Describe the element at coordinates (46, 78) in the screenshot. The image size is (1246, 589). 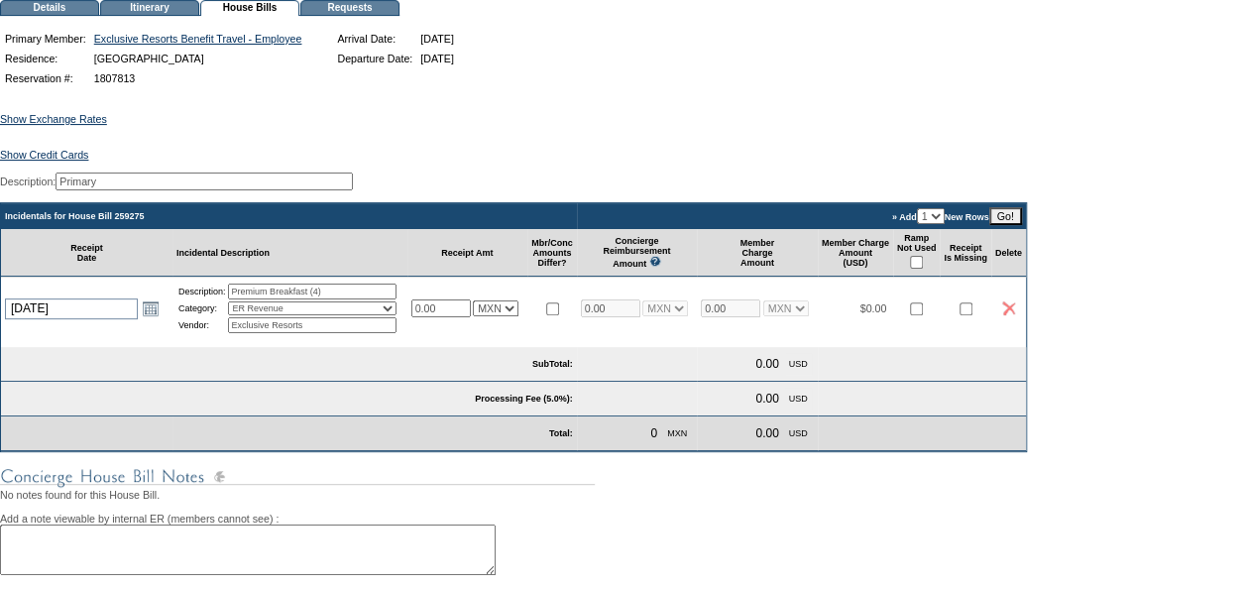
I see `td: Reservation #:` at that location.